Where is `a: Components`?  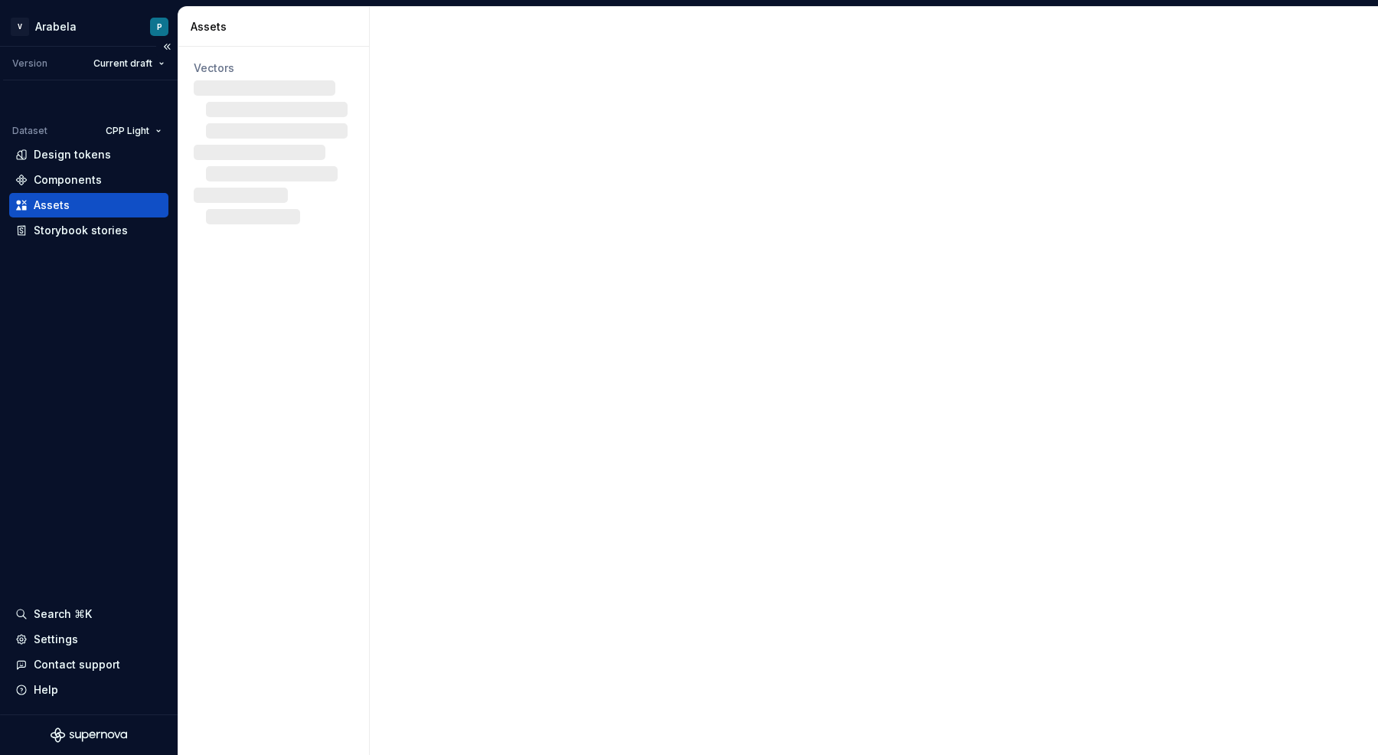
a: Components is located at coordinates (89, 180).